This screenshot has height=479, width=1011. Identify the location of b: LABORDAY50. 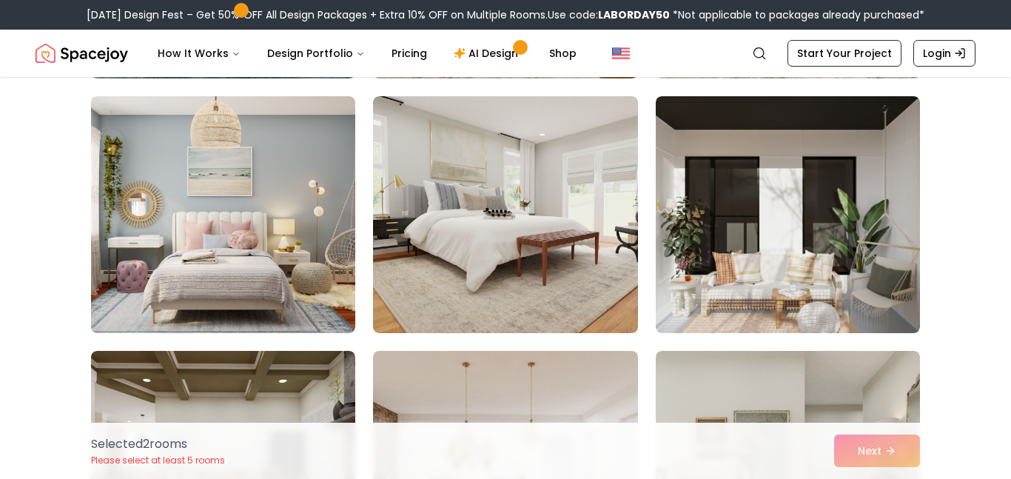
(634, 15).